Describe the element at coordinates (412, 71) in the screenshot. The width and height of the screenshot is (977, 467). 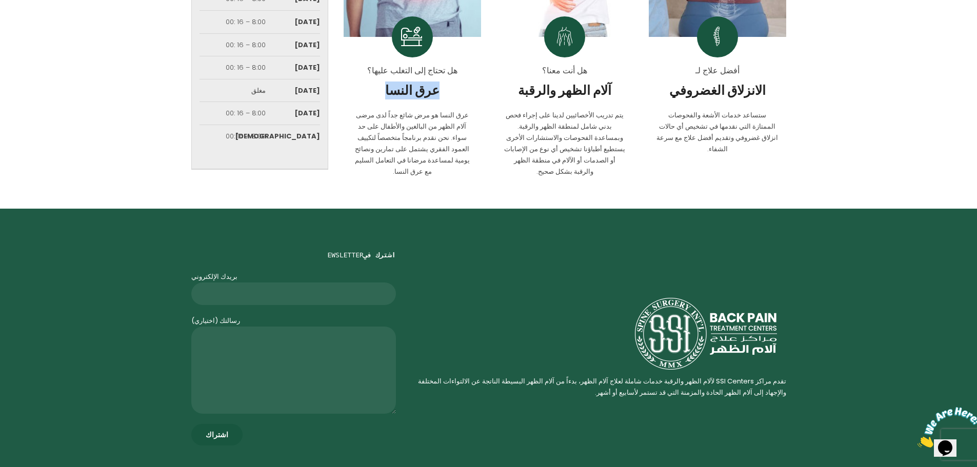
I see `div: هل تحتاج إلى التغلب عليها؟` at that location.